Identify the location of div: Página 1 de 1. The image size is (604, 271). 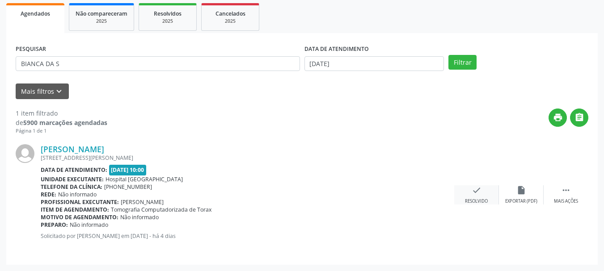
(61, 131).